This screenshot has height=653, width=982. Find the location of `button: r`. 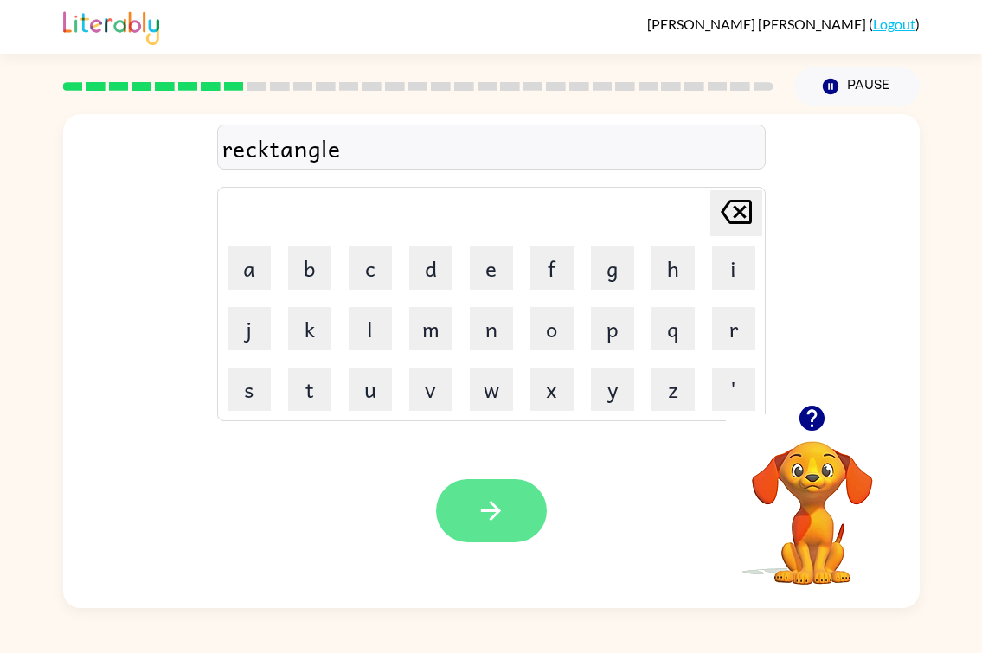

button: r is located at coordinates (734, 329).